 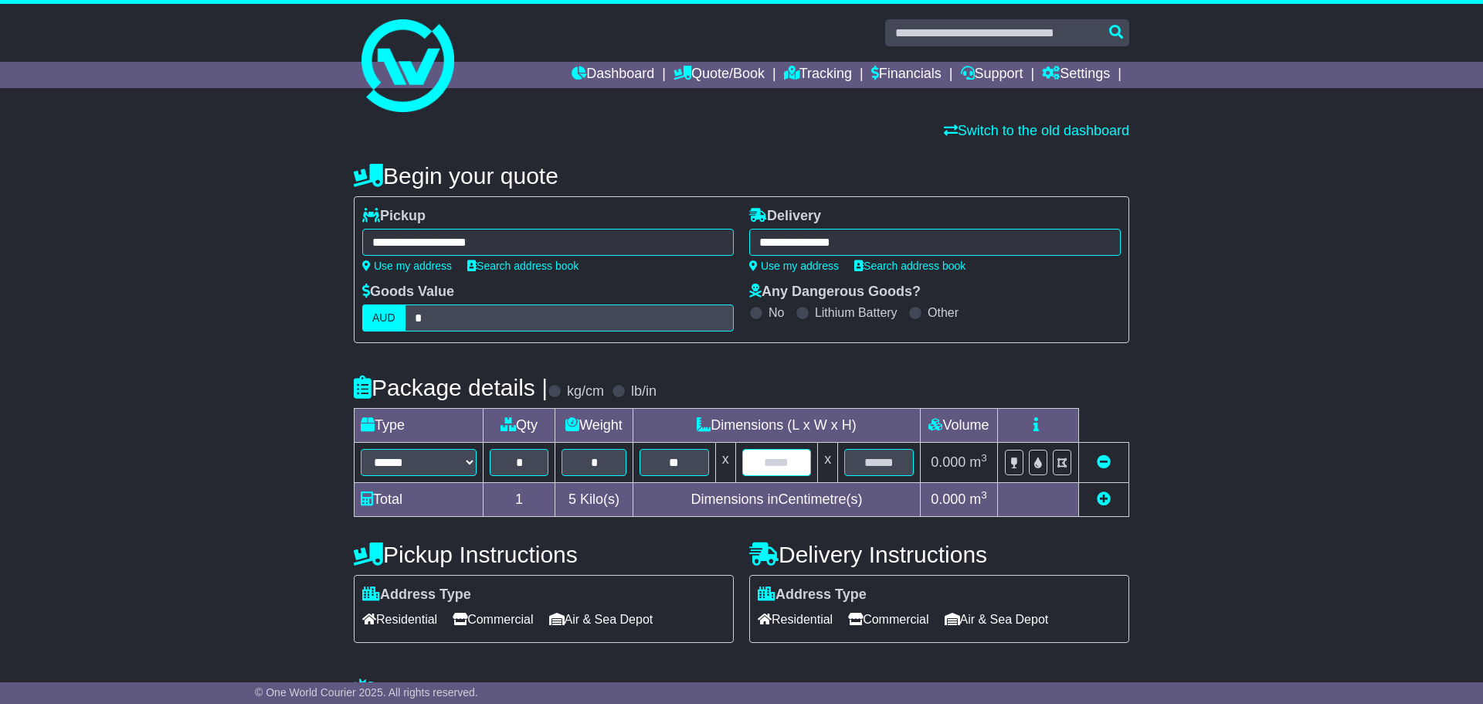 What do you see at coordinates (742, 690) in the screenshot?
I see `h4: Warranty & Insurance` at bounding box center [742, 690].